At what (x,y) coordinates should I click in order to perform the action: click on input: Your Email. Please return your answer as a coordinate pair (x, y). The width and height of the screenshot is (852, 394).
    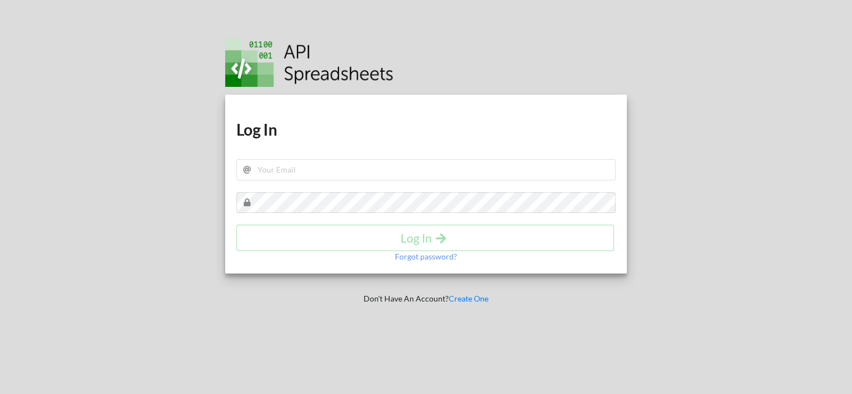
    Looking at the image, I should click on (426, 170).